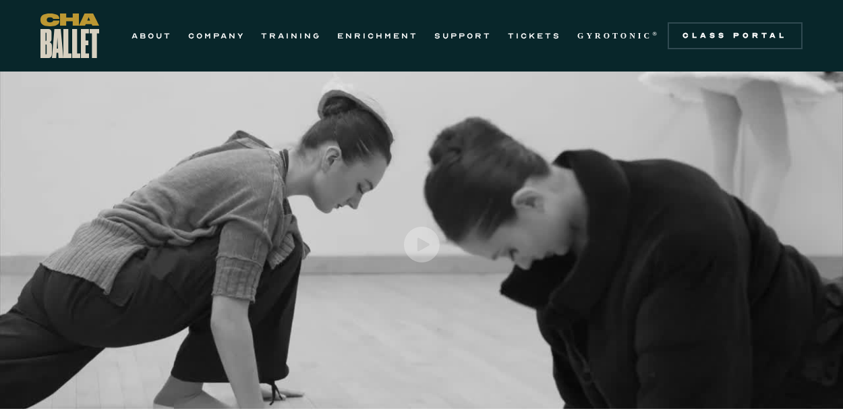 The image size is (843, 415). I want to click on a: COMPANY, so click(216, 36).